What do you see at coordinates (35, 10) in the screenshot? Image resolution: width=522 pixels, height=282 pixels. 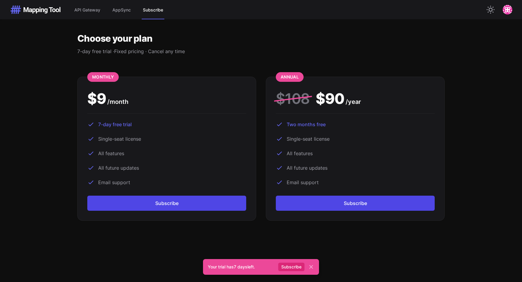 I see `img: Mapping Tool` at bounding box center [35, 10].